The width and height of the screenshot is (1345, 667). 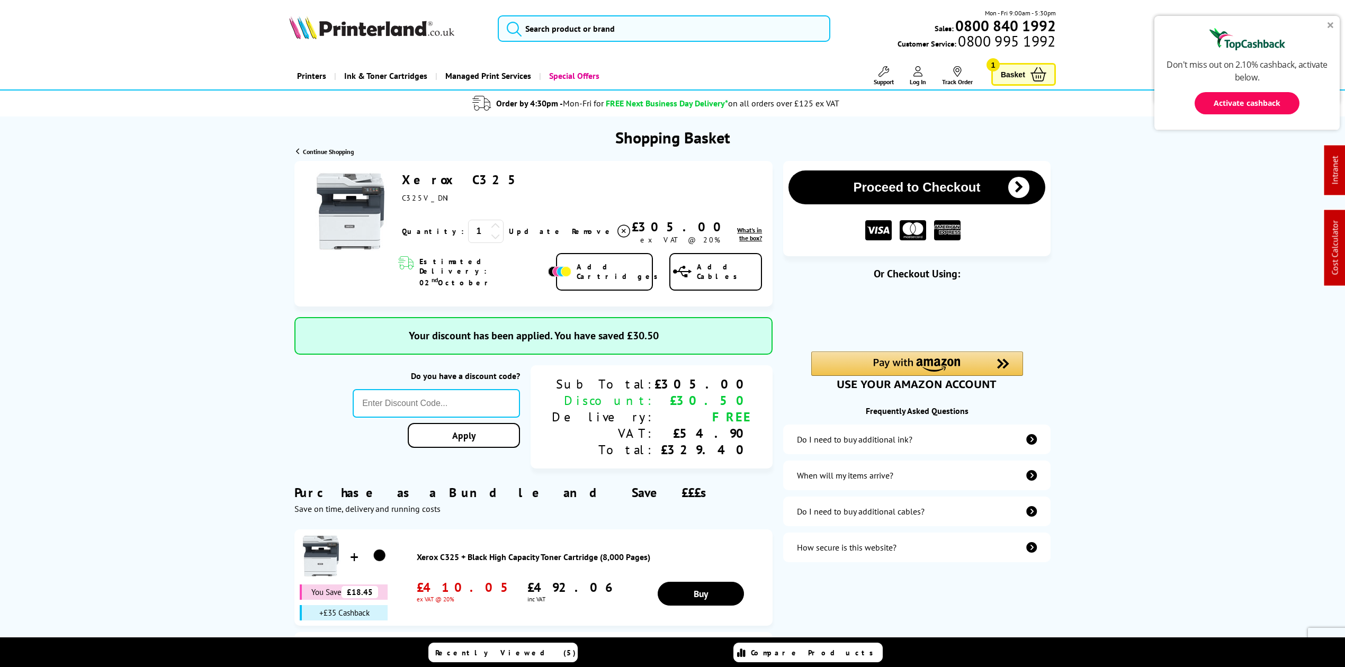 What do you see at coordinates (846, 547) in the screenshot?
I see `div: How secure is this website?` at bounding box center [846, 547].